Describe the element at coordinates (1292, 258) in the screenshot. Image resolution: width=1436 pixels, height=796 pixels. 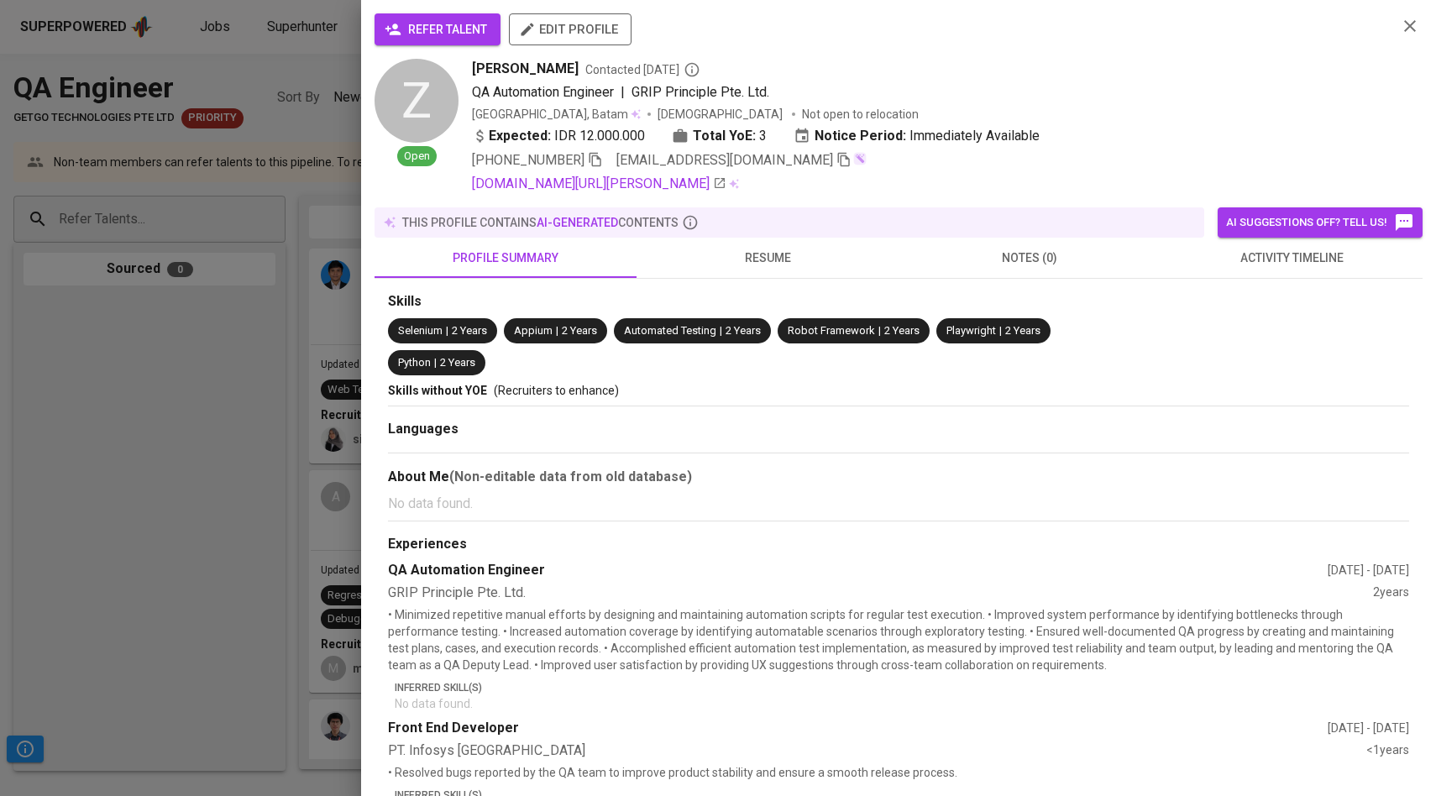
I see `span: activity timeline` at that location.